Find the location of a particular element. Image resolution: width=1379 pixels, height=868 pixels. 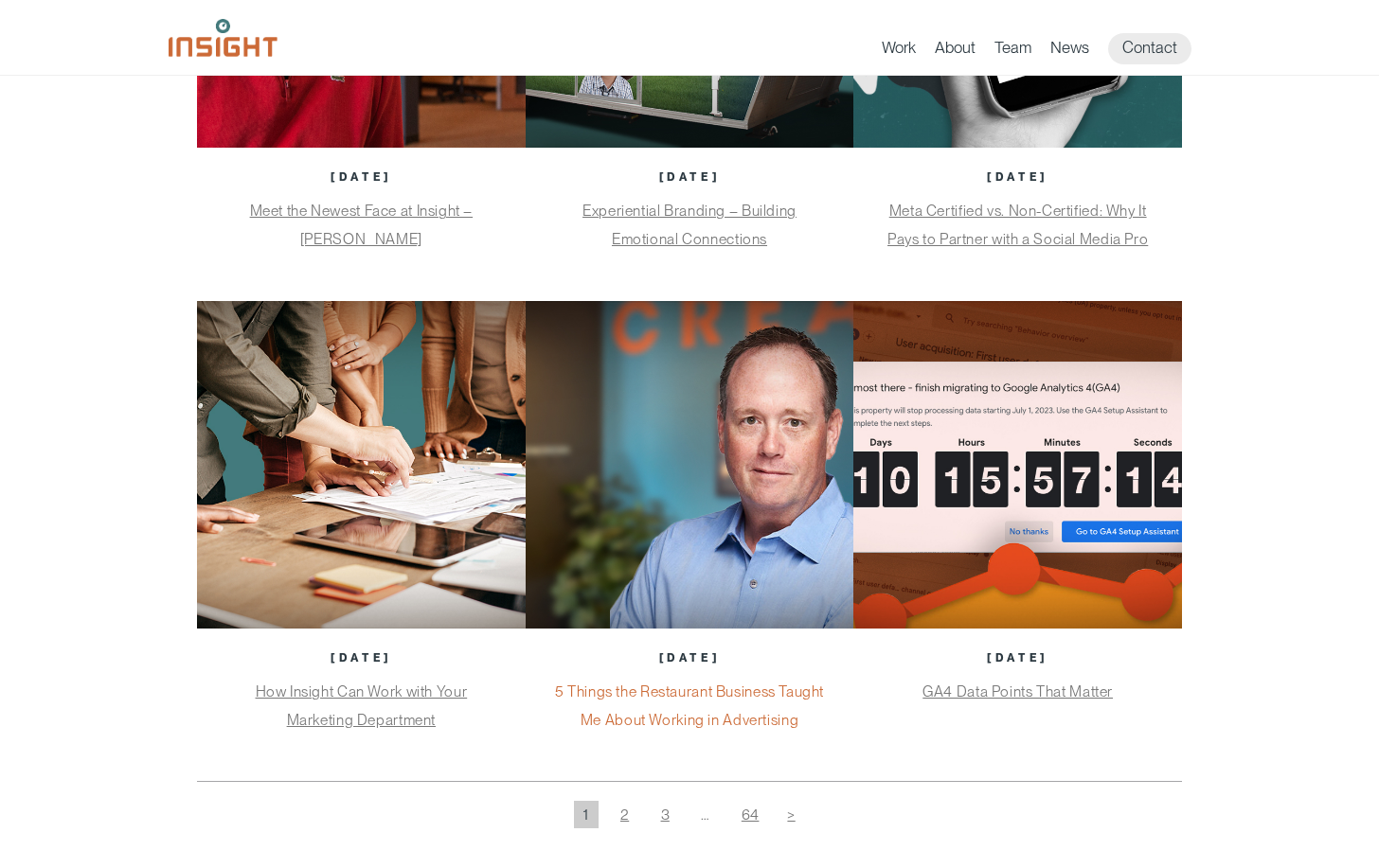

a: Contact is located at coordinates (1149, 48).